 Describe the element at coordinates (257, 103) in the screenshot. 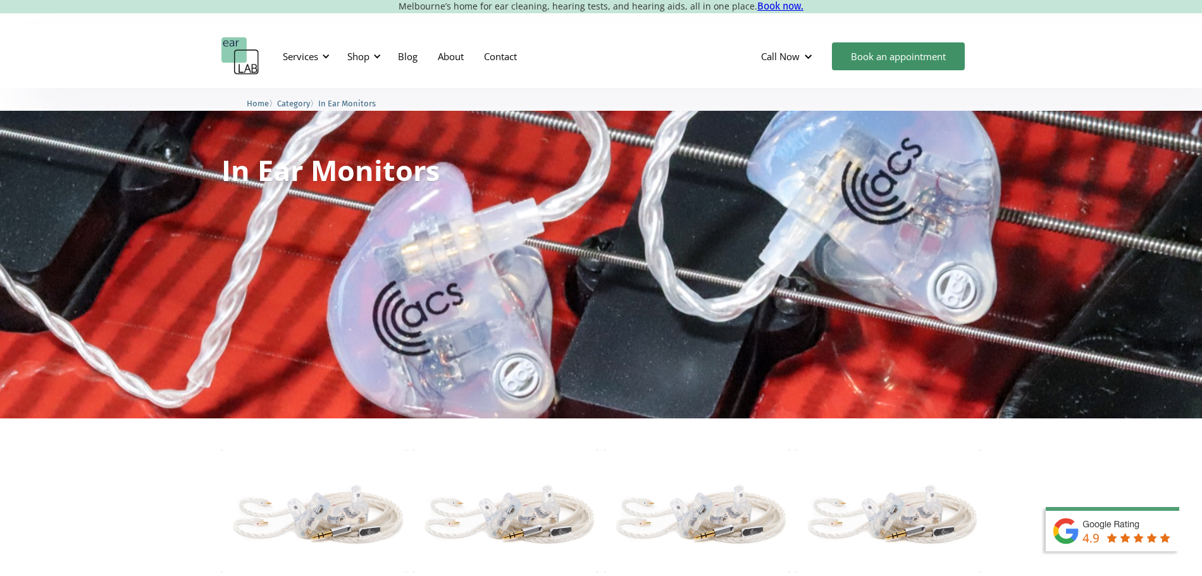

I see `span: Home` at that location.